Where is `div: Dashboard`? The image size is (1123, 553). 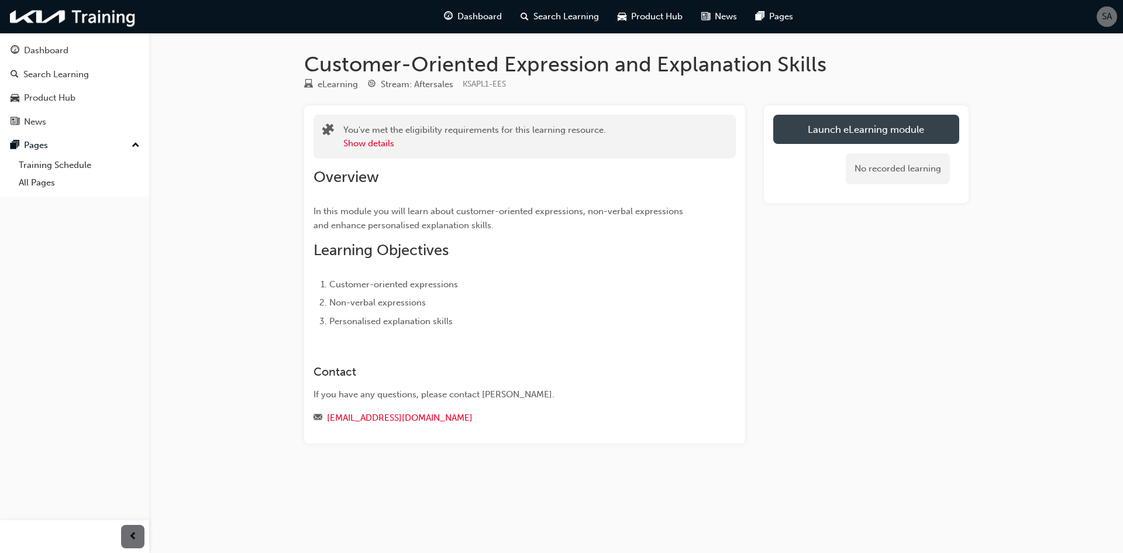 div: Dashboard is located at coordinates (46, 50).